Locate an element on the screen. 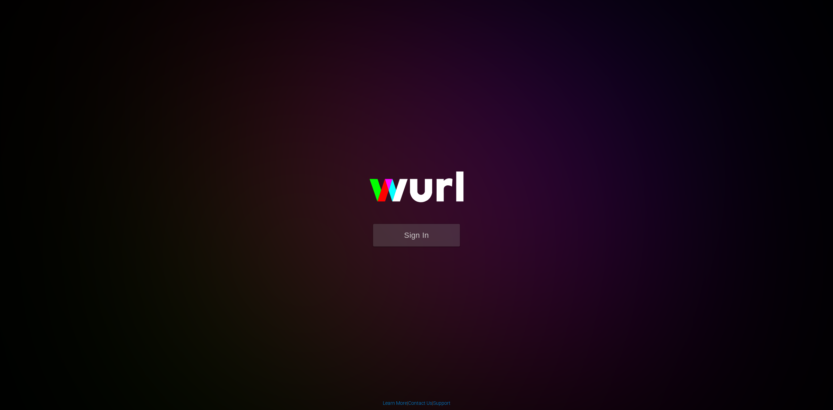  a: Support is located at coordinates (442, 403).